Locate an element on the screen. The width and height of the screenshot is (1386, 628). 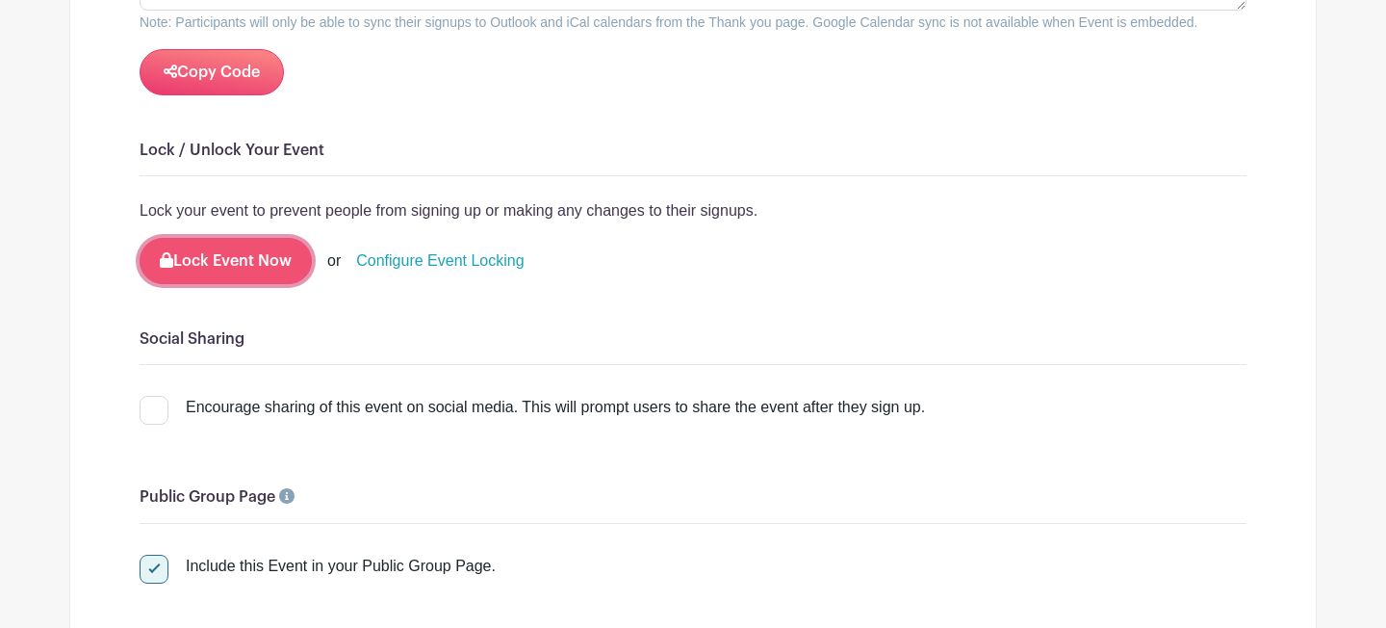
button: Lock Event Now is located at coordinates (225, 261).